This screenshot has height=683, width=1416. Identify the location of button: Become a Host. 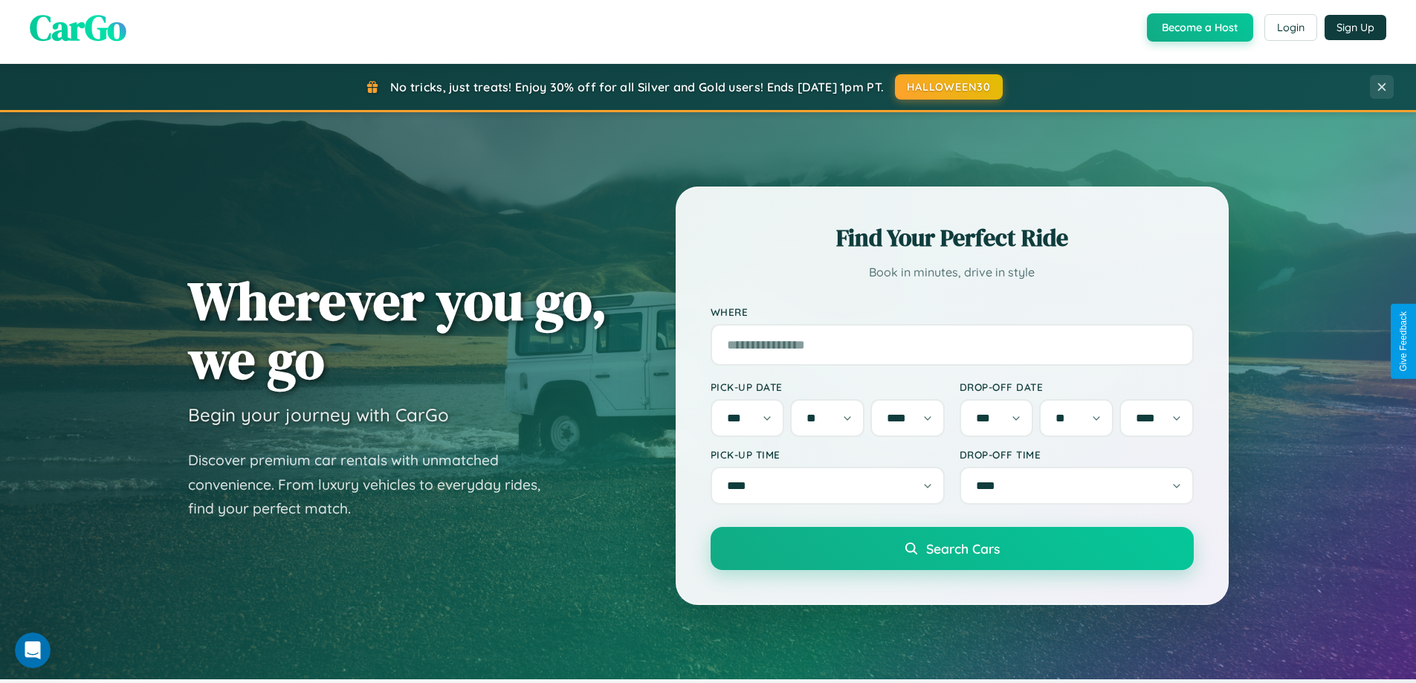
(1200, 28).